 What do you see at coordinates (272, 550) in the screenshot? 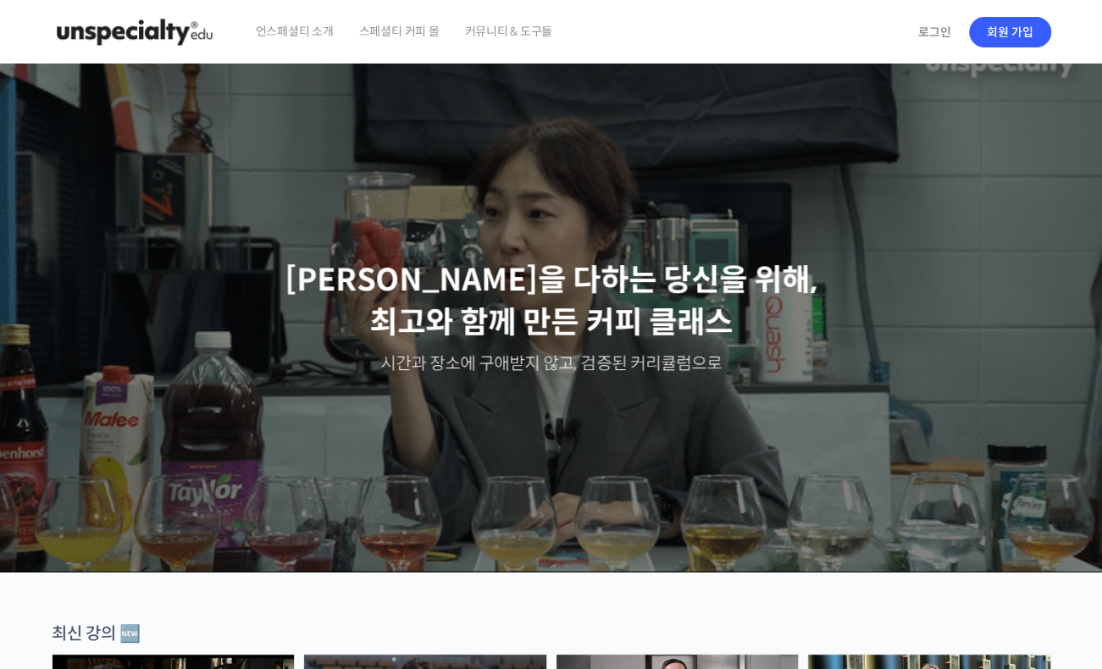
I see `a: 설정` at bounding box center [272, 550].